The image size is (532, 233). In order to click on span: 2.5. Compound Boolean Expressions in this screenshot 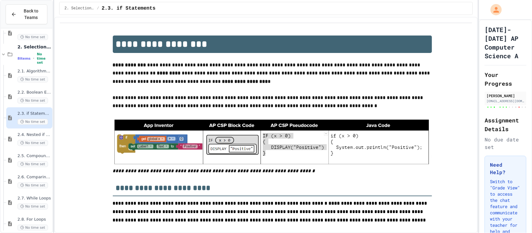, I will do `click(34, 156)`.